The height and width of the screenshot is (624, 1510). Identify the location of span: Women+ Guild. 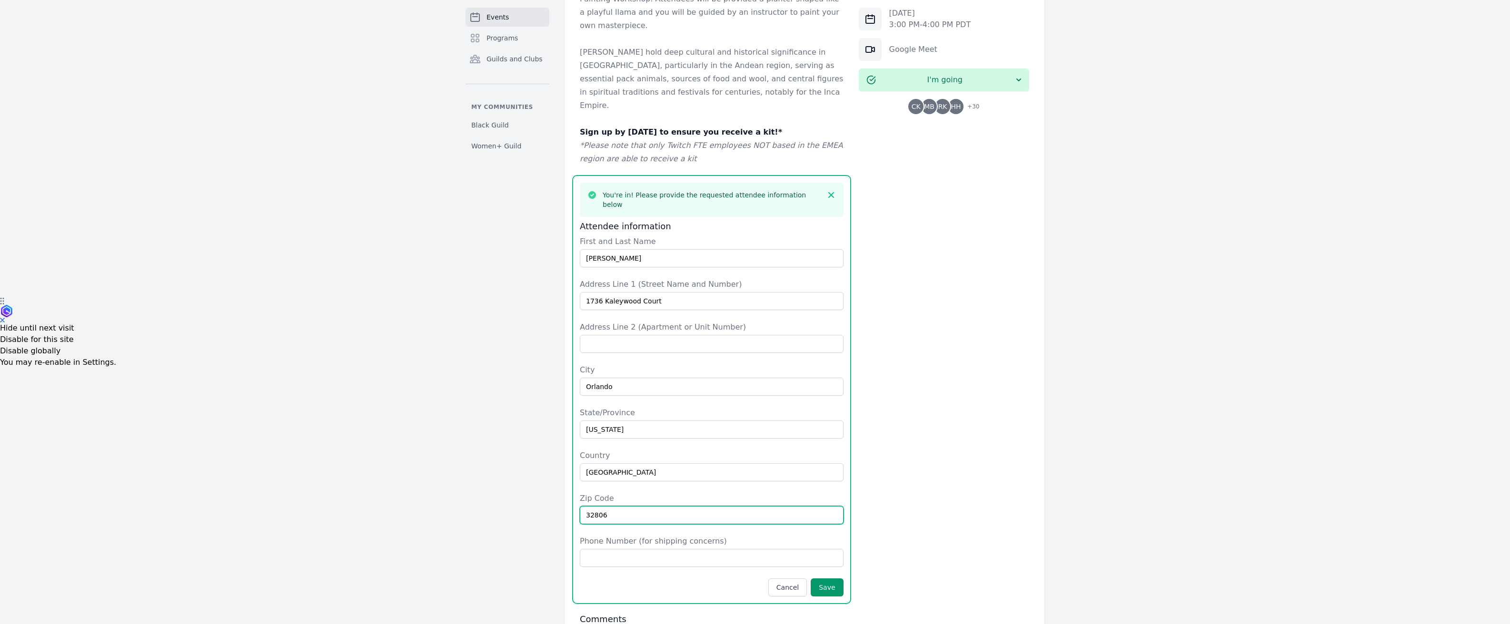
(496, 146).